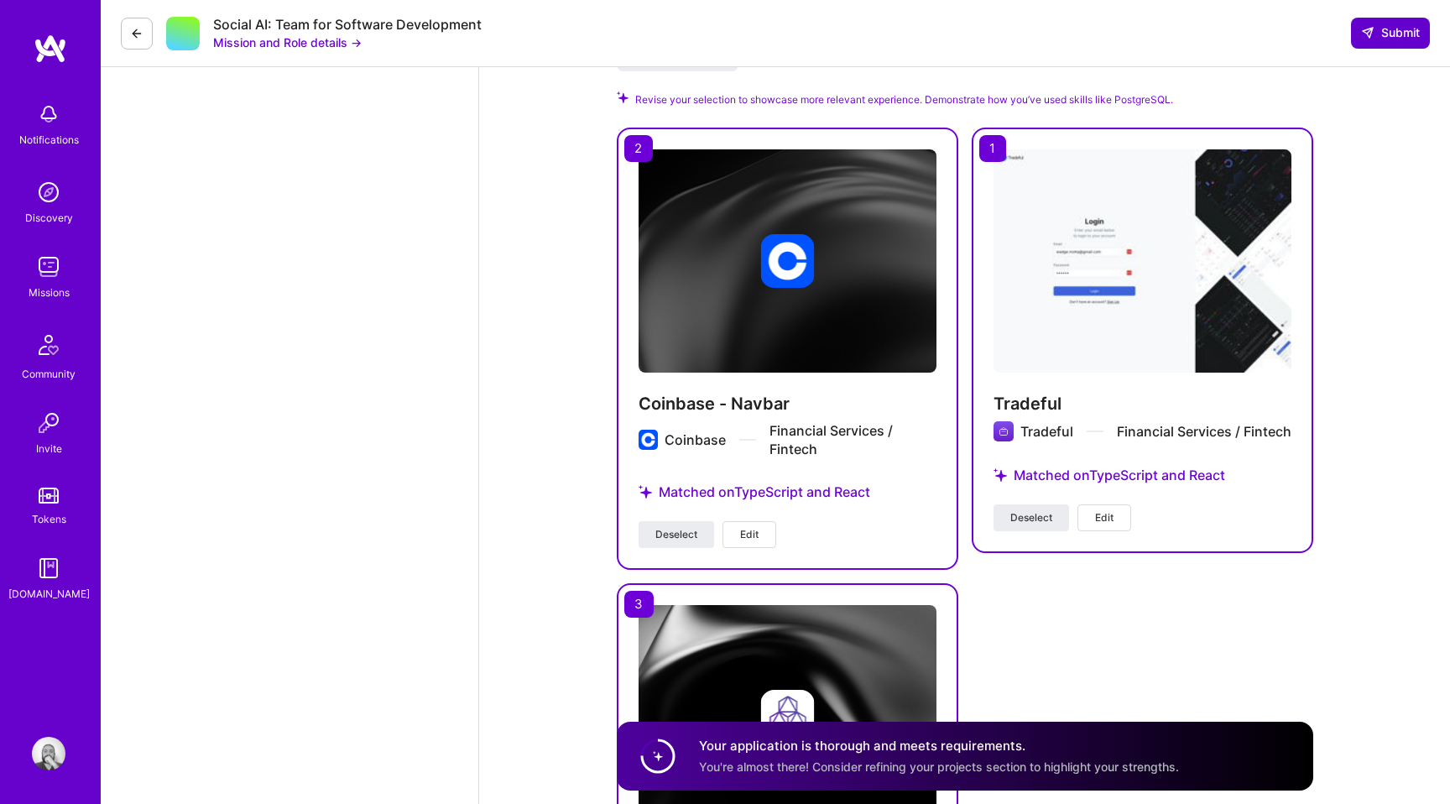 Image resolution: width=1450 pixels, height=804 pixels. I want to click on span: You're almost there! Consider refining your projects section to highlight your strengths., so click(939, 766).